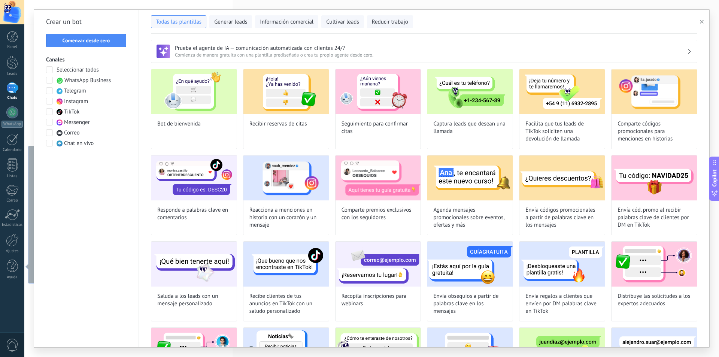 This screenshot has height=357, width=719. Describe the element at coordinates (470, 264) in the screenshot. I see `img: Envía obsequios a partir de palabras clave en los mensajes` at that location.